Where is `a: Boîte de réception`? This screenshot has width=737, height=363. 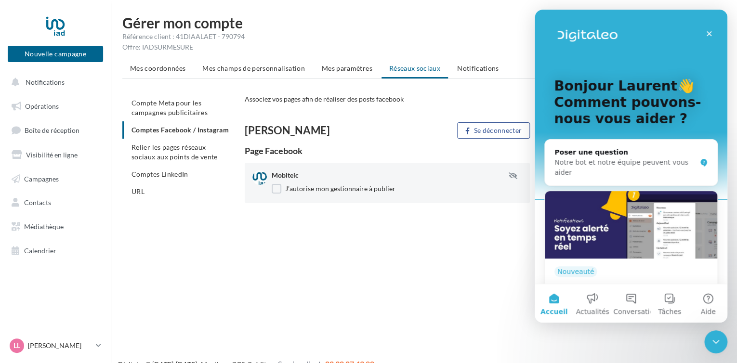
a: Boîte de réception is located at coordinates (55, 130).